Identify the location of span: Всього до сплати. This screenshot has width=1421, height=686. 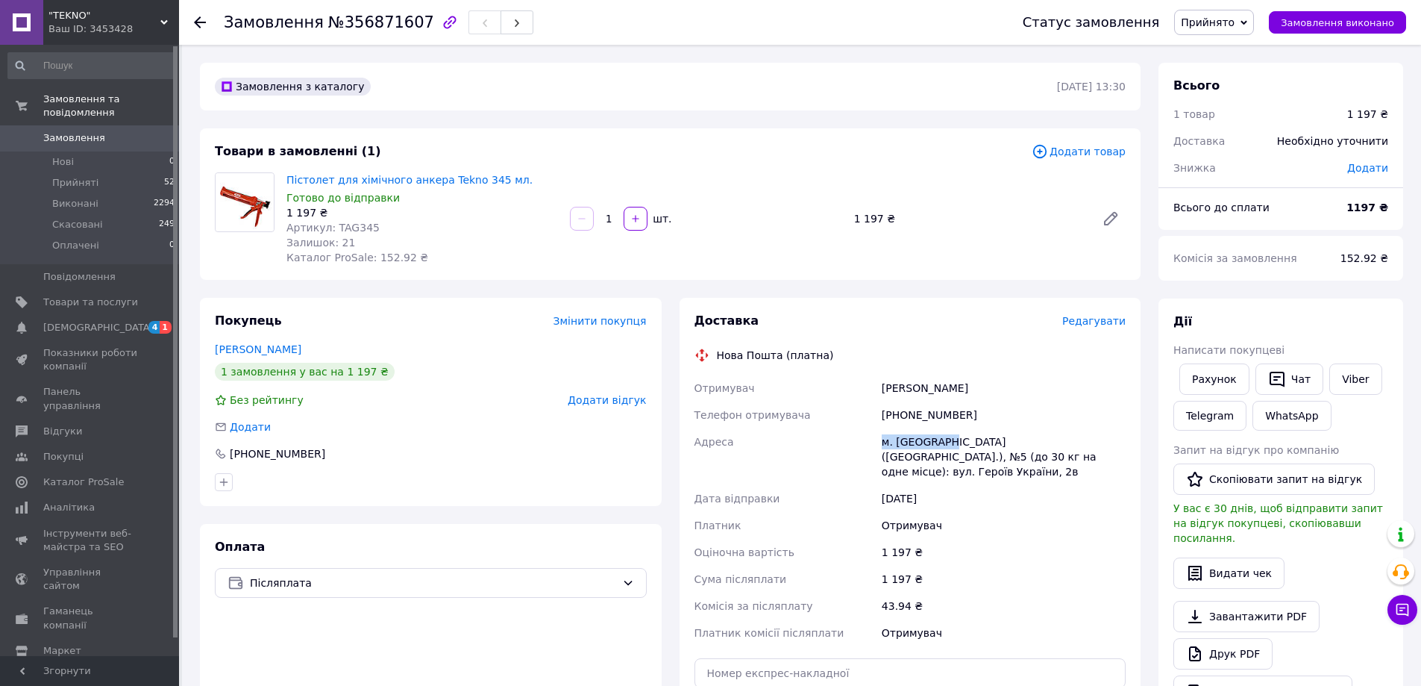
(1221, 207).